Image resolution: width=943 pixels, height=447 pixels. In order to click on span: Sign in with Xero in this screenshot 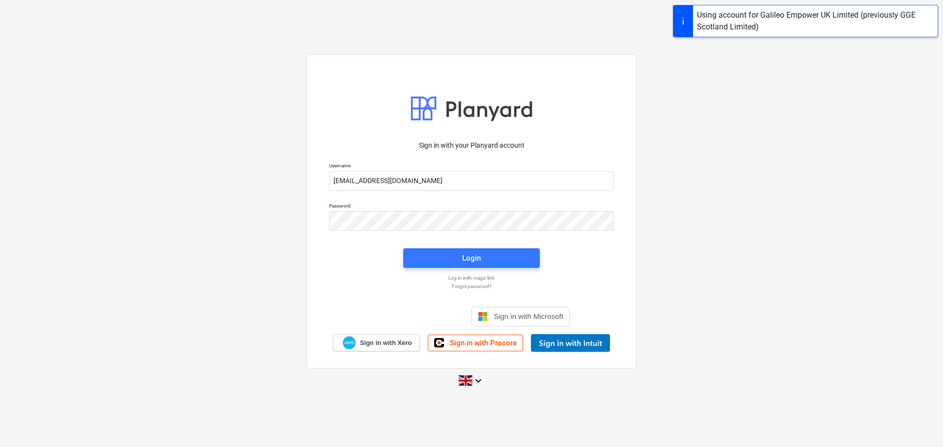, I will do `click(385, 343)`.